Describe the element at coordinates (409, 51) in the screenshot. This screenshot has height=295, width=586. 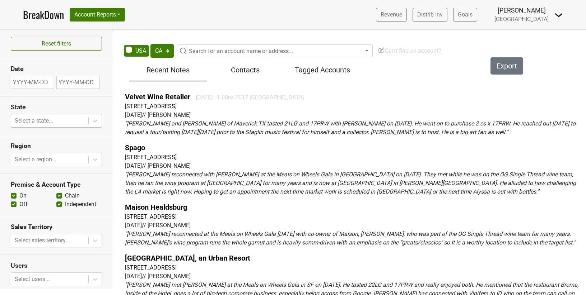
I see `span: Can't find an account?` at that location.